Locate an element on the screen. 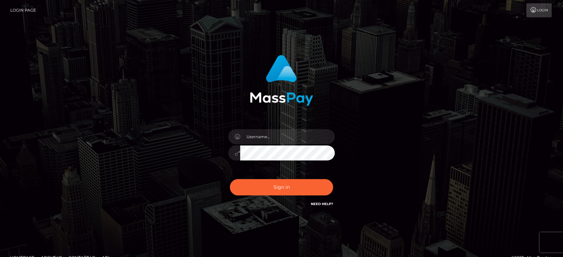 The image size is (563, 257). img: MassPay Login is located at coordinates (282, 80).